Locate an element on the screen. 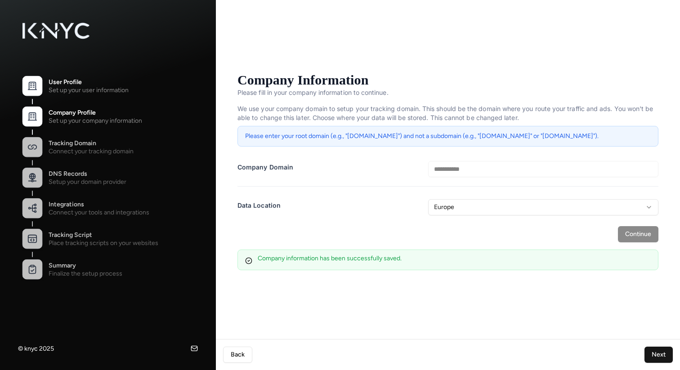 The height and width of the screenshot is (370, 680). h1: Company Information is located at coordinates (448, 80).